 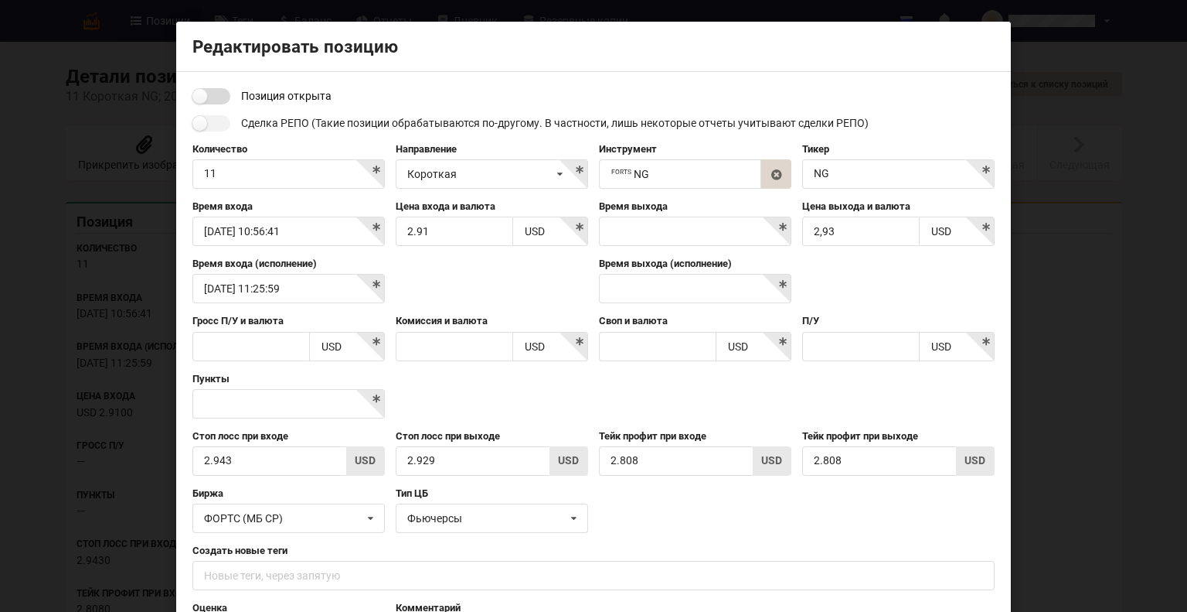 I want to click on div: Короткая, so click(x=432, y=174).